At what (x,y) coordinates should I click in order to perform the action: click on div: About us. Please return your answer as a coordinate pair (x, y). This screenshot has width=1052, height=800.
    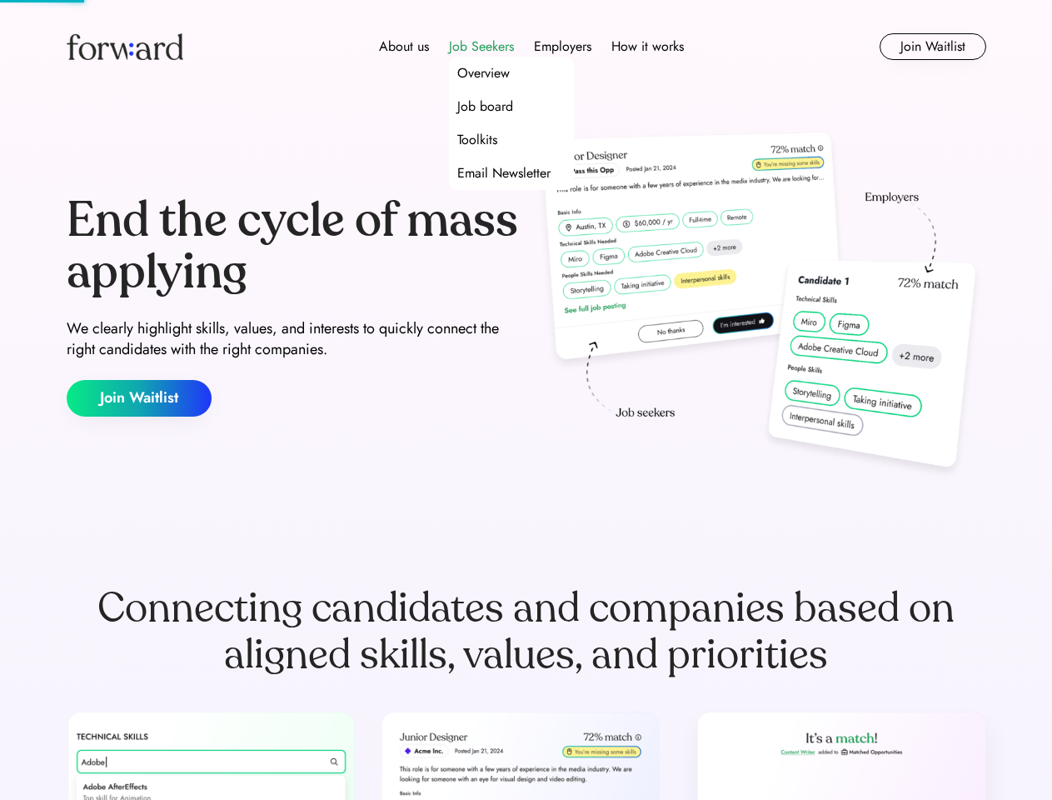
    Looking at the image, I should click on (404, 47).